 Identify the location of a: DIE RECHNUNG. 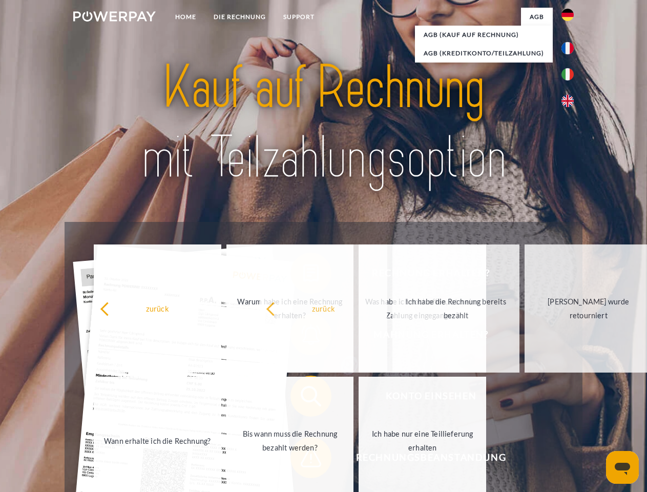
(240, 17).